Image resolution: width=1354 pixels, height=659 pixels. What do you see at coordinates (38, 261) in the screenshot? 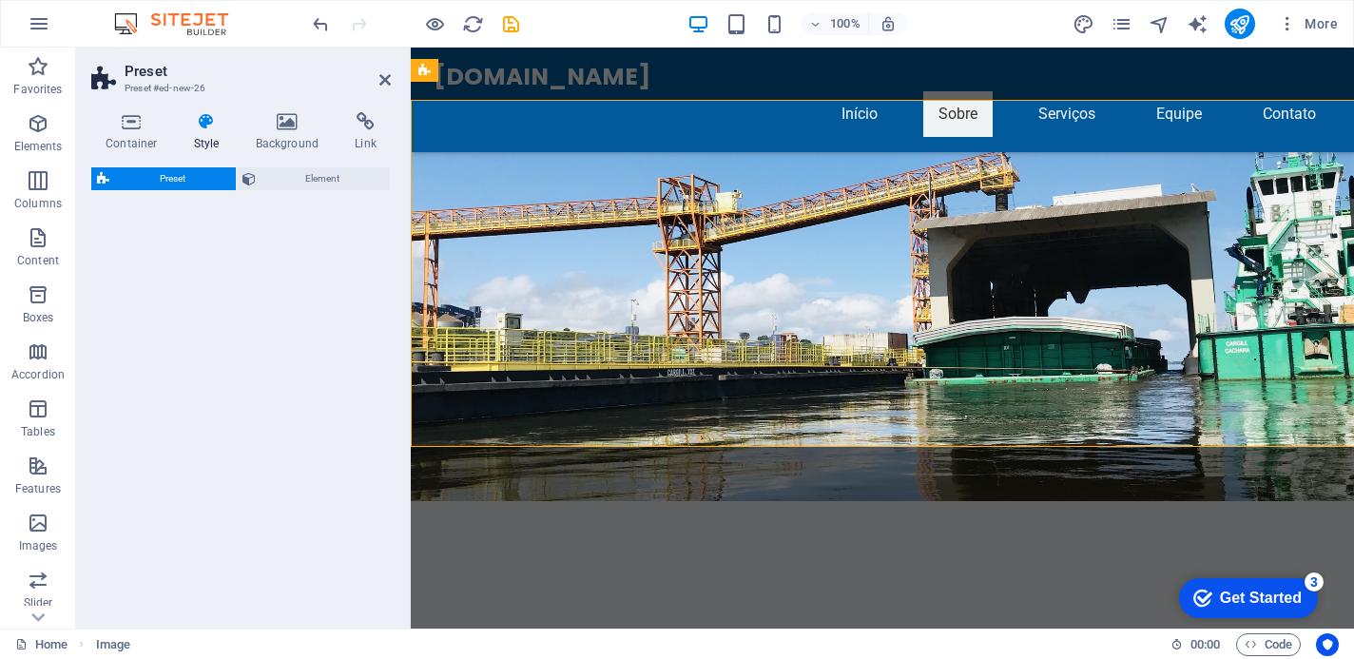
I see `p: Content` at bounding box center [38, 261].